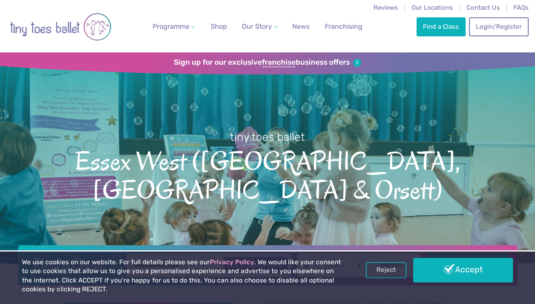  What do you see at coordinates (521, 8) in the screenshot?
I see `a: FAQs` at bounding box center [521, 8].